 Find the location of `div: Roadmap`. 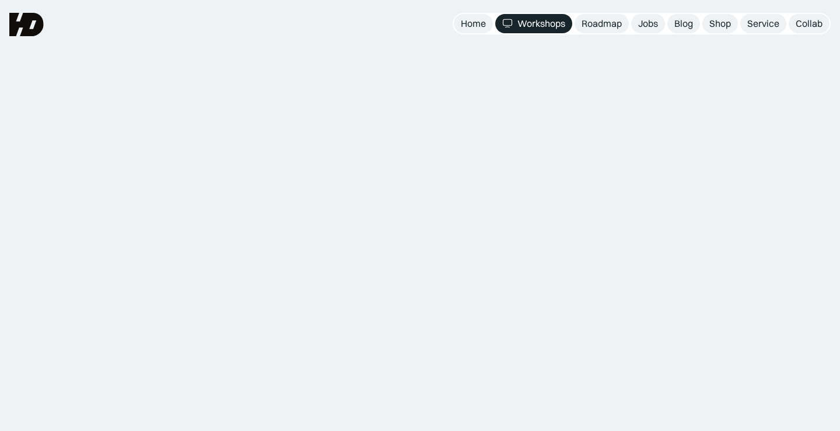

div: Roadmap is located at coordinates (602, 23).